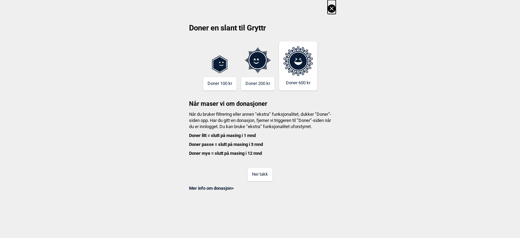 This screenshot has height=238, width=520. Describe the element at coordinates (211, 188) in the screenshot. I see `a: Mer info om donasjon>` at that location.